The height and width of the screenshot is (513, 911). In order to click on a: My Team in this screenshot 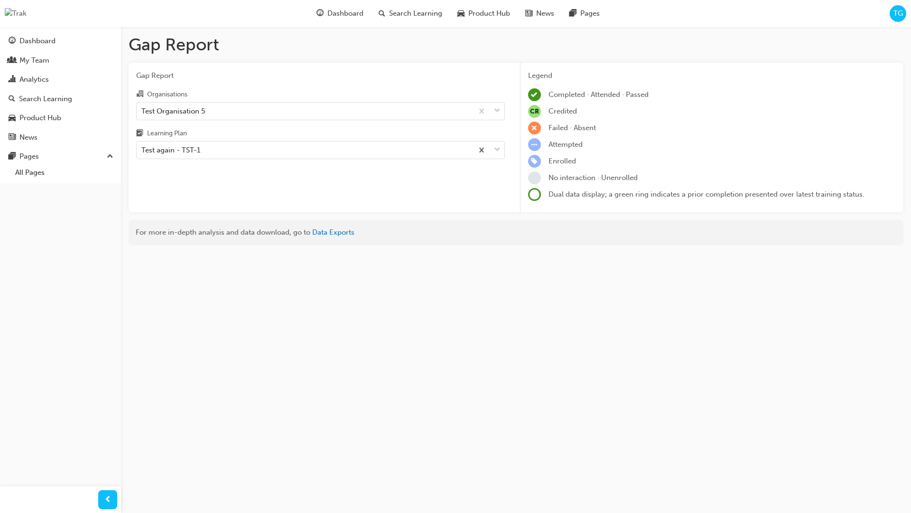, I will do `click(60, 60)`.